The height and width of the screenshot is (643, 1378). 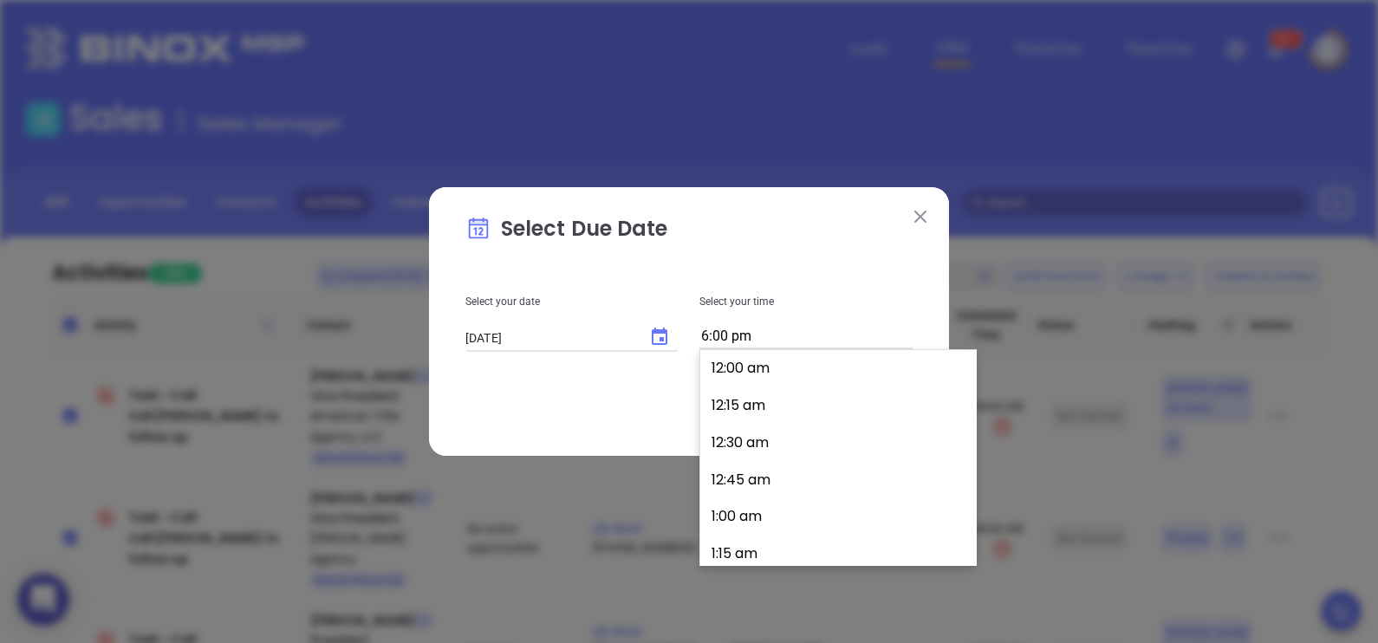 I want to click on button: 12:45 am, so click(x=842, y=480).